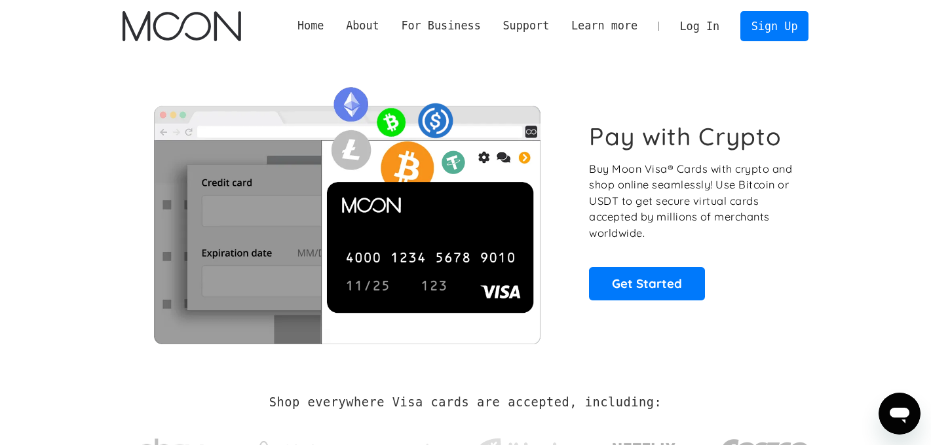  Describe the element at coordinates (347, 211) in the screenshot. I see `img: Moon Cards let you spend your crypto anywhere Visa is accepted.` at that location.